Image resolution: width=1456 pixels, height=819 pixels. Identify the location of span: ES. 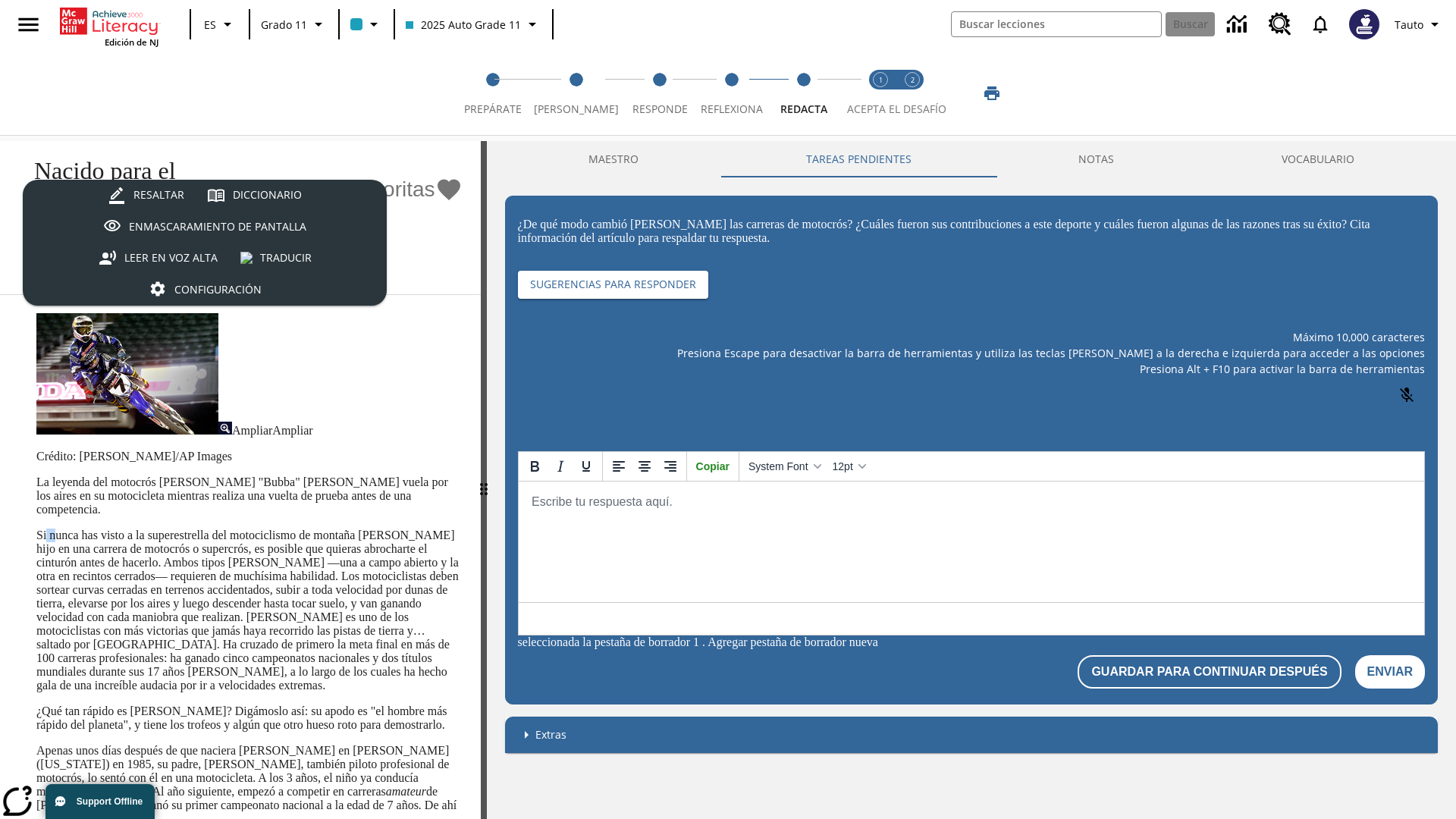
(210, 24).